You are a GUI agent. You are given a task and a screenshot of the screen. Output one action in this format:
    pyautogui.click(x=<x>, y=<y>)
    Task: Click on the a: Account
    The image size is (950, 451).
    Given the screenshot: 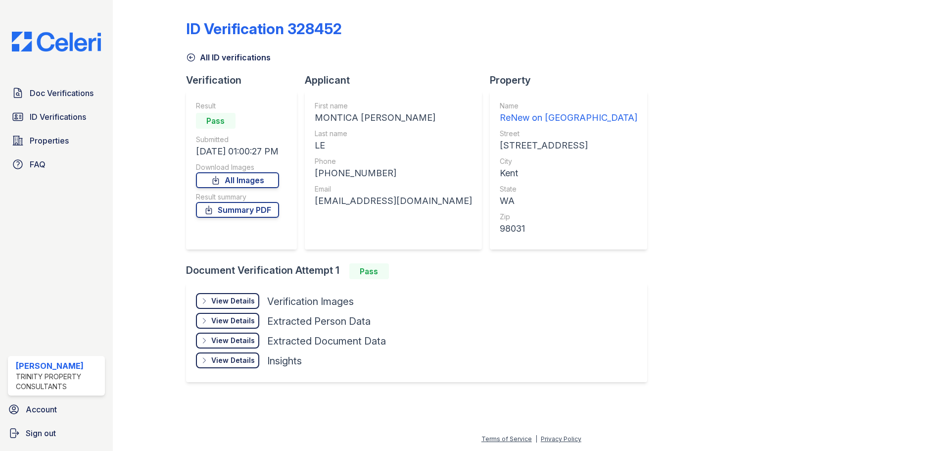 What is the action you would take?
    pyautogui.click(x=56, y=409)
    